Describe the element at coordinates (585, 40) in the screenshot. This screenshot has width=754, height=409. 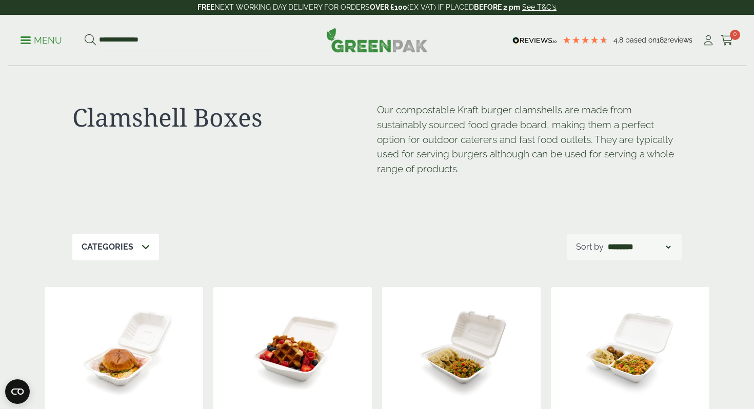
I see `div: 4.79 Stars` at that location.